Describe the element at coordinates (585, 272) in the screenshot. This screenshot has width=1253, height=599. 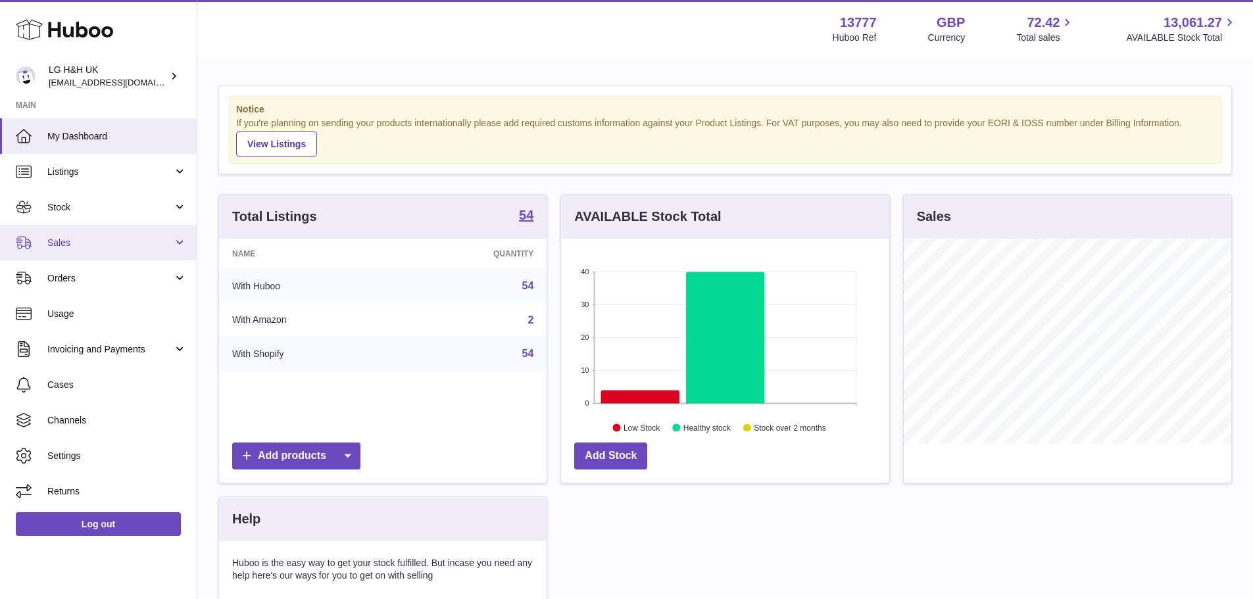
I see `text: 40` at that location.